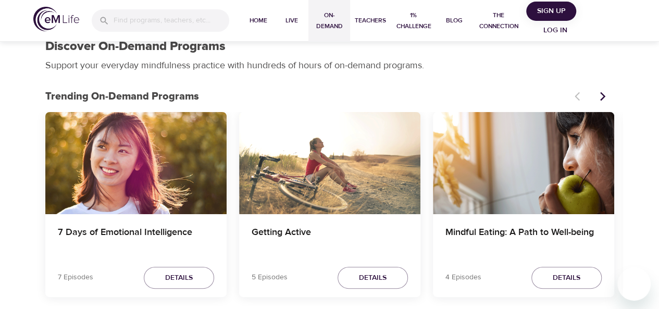  Describe the element at coordinates (330, 239) in the screenshot. I see `h4: Getting Active` at that location.